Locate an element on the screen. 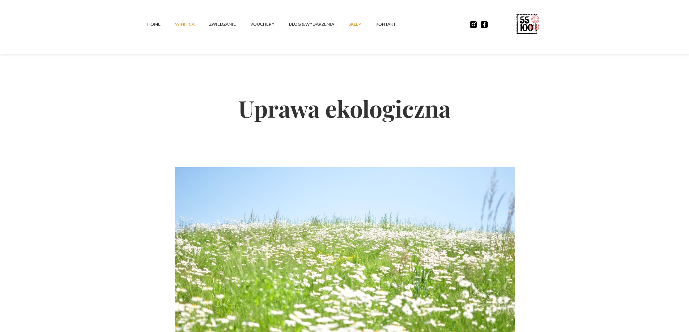  a: SKLEP is located at coordinates (362, 24).